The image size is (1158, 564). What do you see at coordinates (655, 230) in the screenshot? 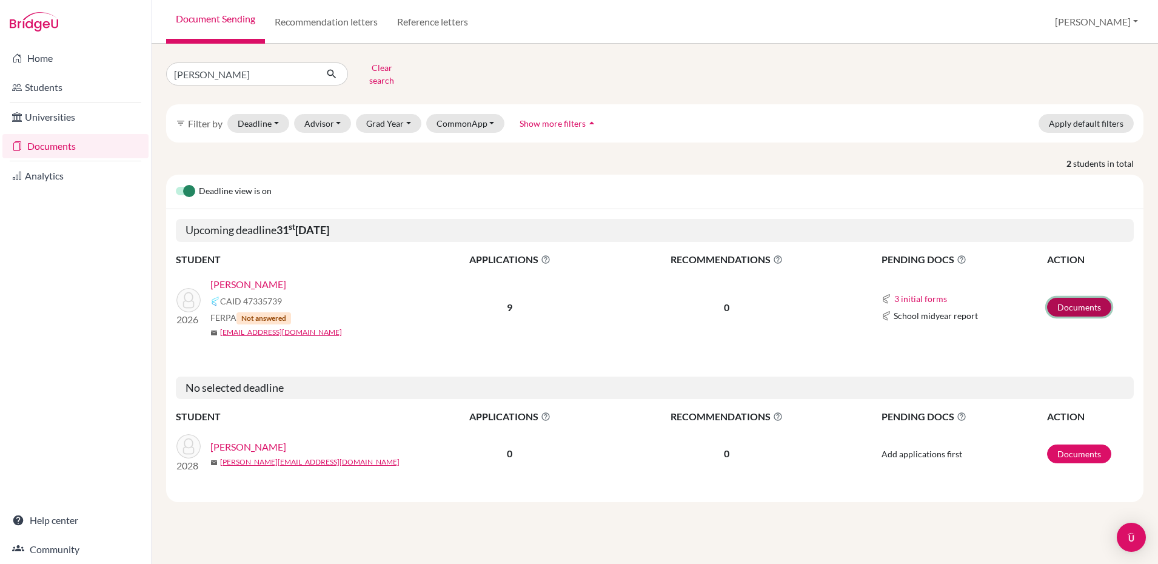
I see `h5: Upcoming deadline` at bounding box center [655, 230].